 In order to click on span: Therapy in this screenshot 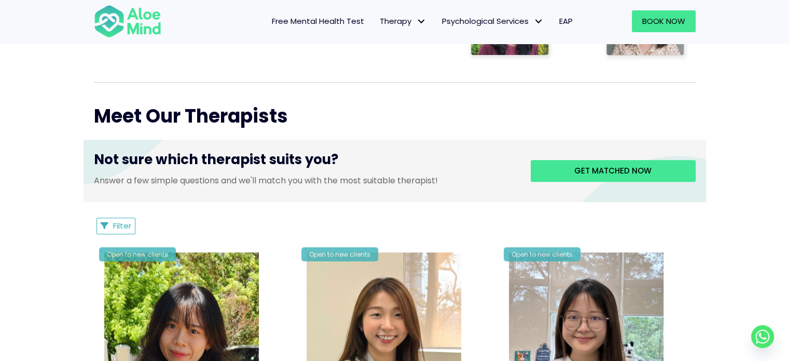, I will do `click(403, 21)`.